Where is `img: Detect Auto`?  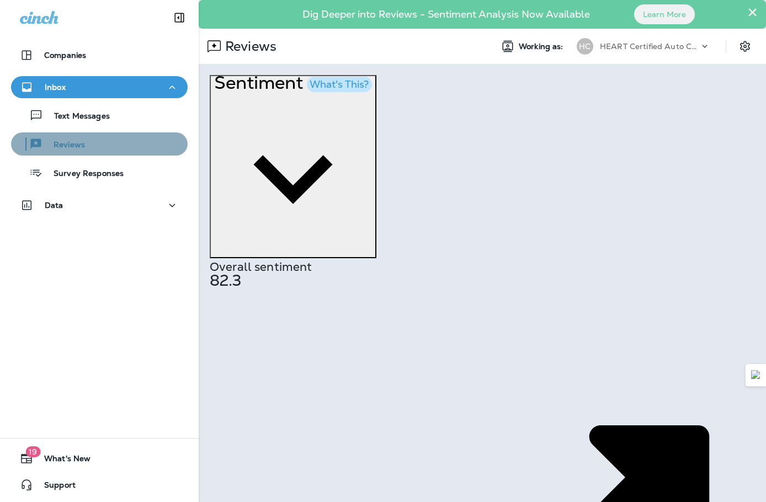
img: Detect Auto is located at coordinates (756, 375).